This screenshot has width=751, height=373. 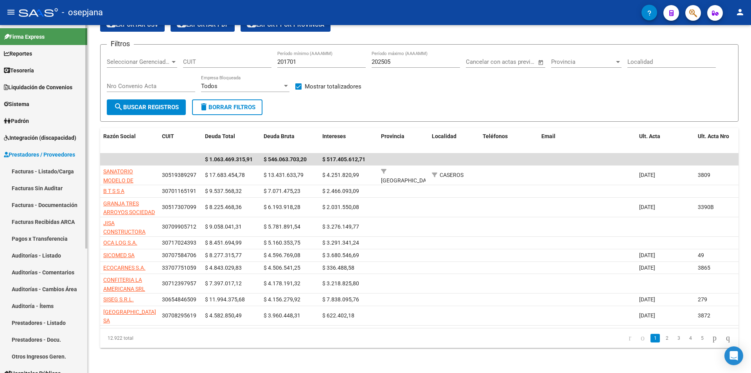 What do you see at coordinates (282, 255) in the screenshot?
I see `span: $ 4.596.769,08` at bounding box center [282, 255].